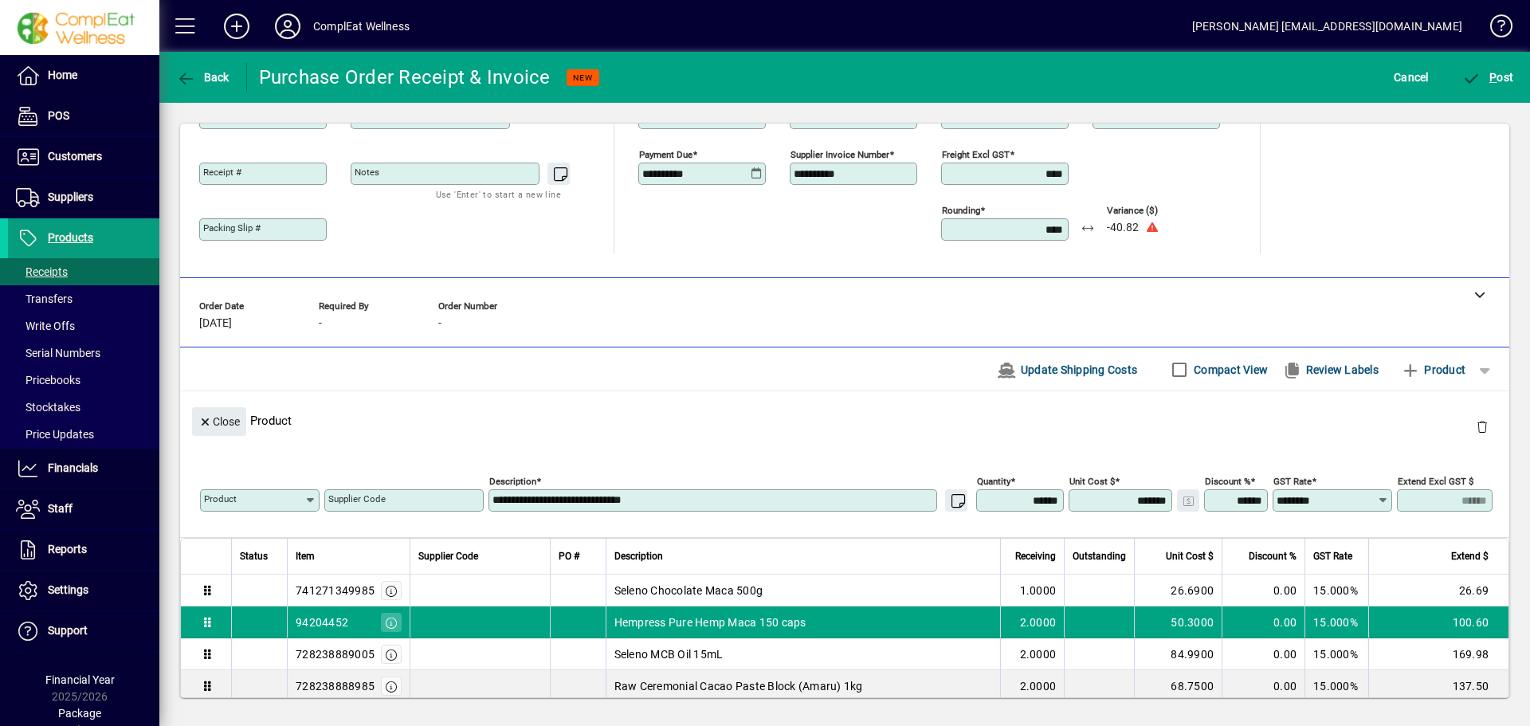  I want to click on mat-label: Extend excl GST $, so click(1435, 481).